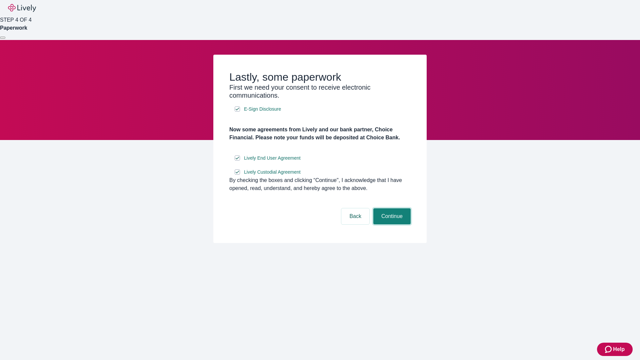 This screenshot has width=640, height=360. Describe the element at coordinates (320, 91) in the screenshot. I see `h3: First we need your consent to receive electronic communications.` at that location.